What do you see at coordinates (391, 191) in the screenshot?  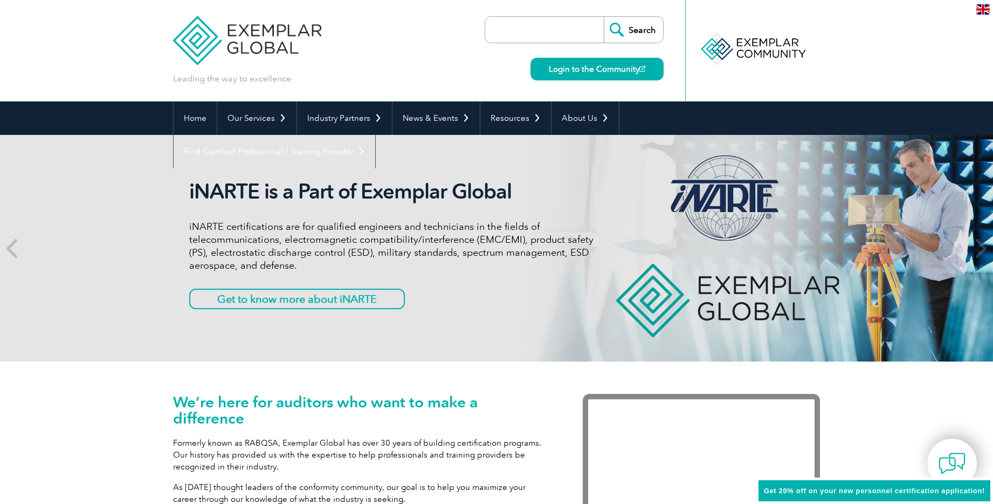 I see `h2: iNARTE is a Part of Exemplar Global` at bounding box center [391, 191].